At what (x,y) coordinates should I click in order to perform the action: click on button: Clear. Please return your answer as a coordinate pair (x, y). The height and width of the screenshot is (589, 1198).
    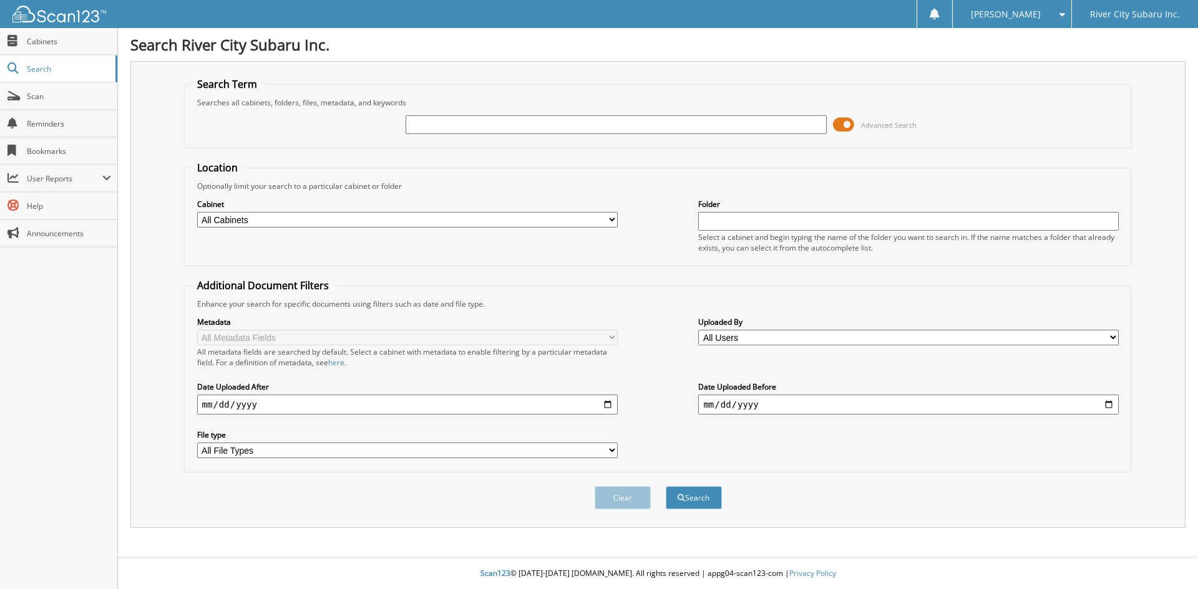
    Looking at the image, I should click on (623, 498).